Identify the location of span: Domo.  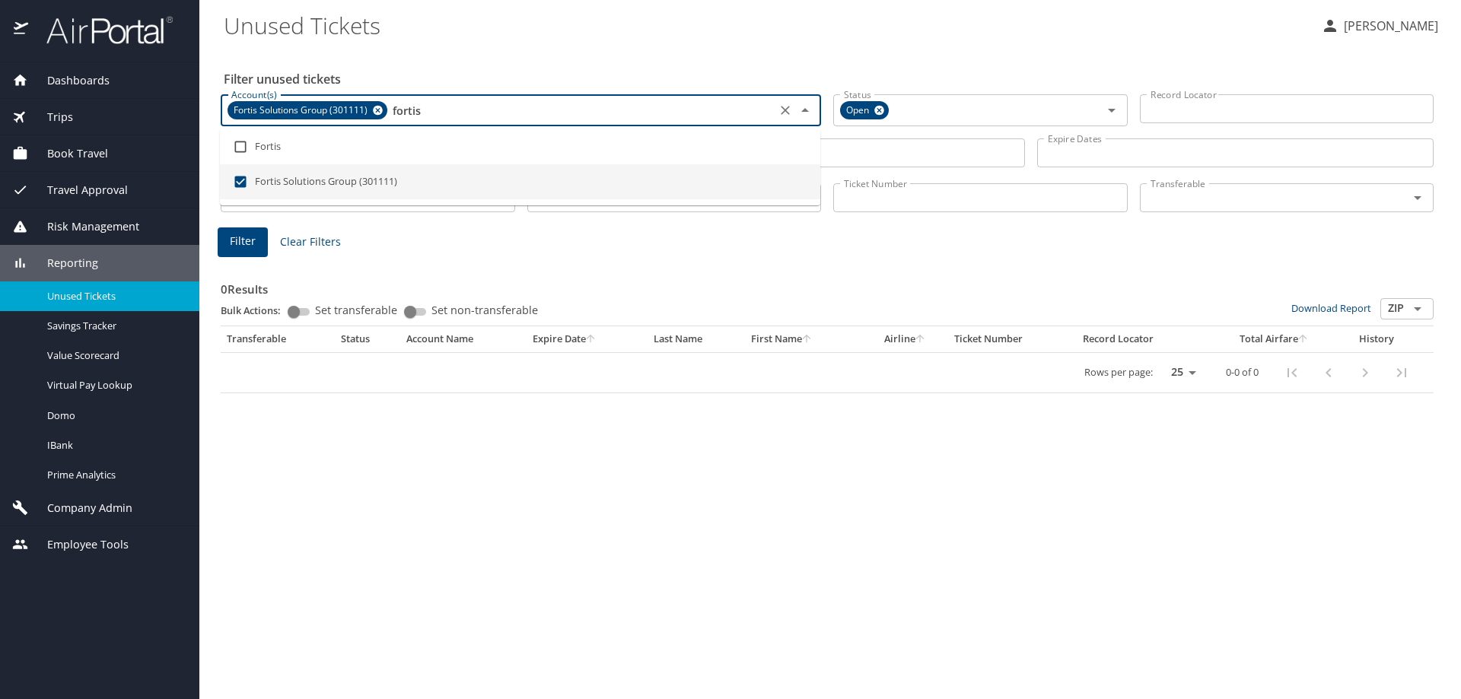
(114, 416).